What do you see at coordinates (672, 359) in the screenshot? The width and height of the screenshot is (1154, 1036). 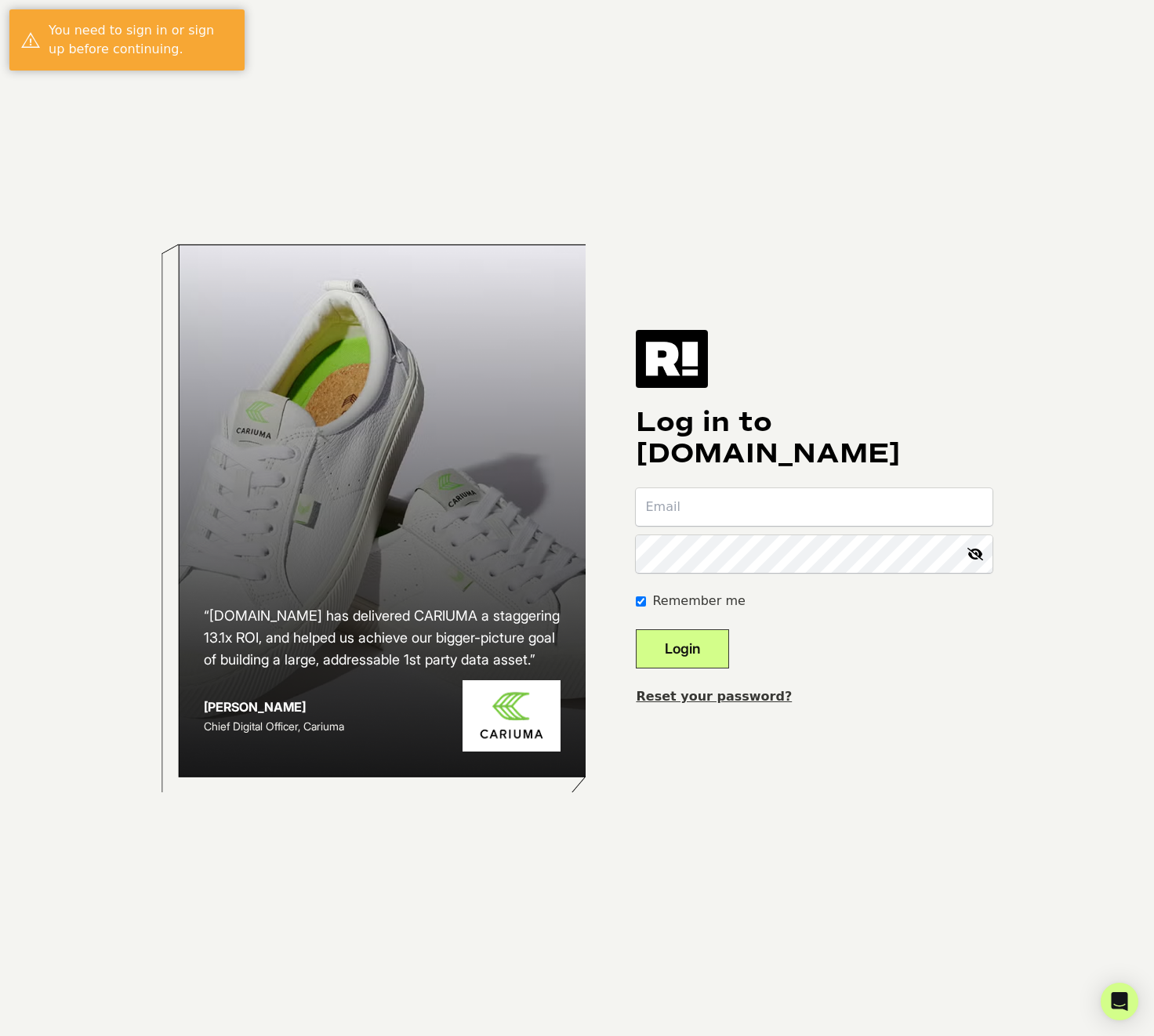 I see `img: Retention.com` at bounding box center [672, 359].